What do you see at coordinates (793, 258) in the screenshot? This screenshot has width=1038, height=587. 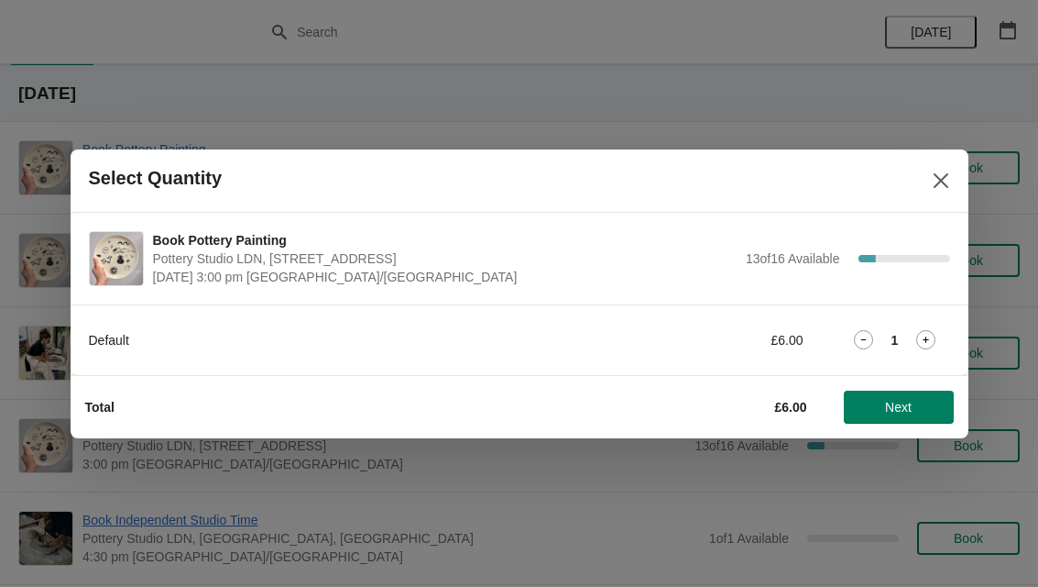 I see `span: 13 of 16 Available` at bounding box center [793, 258].